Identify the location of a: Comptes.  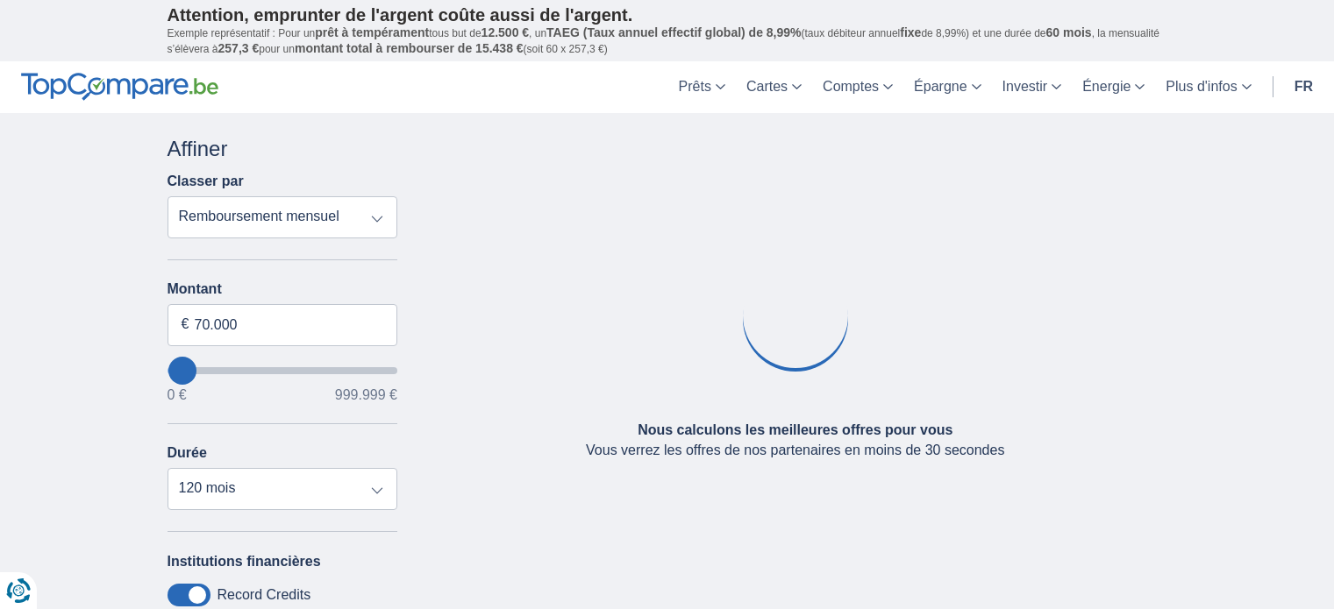
(858, 87).